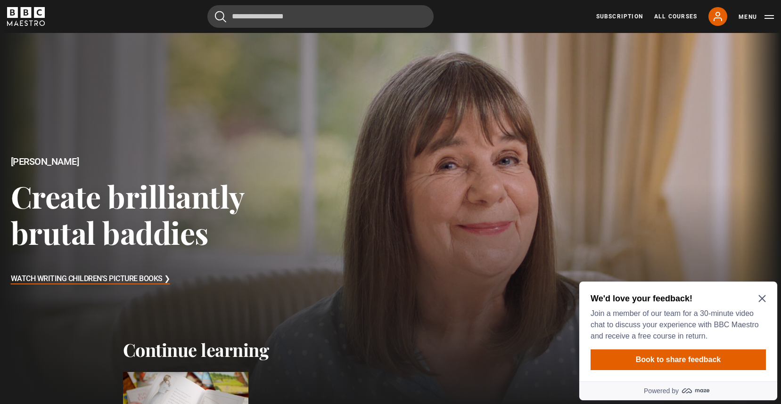  I want to click on button: Submit the search query, so click(220, 16).